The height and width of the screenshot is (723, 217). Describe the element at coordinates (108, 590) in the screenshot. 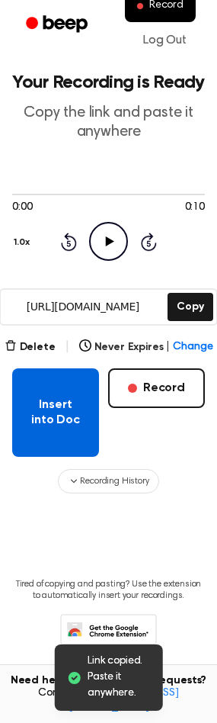

I see `p: Tired of copying and pasting? Use the extension to automatically insert your recordings.` at that location.